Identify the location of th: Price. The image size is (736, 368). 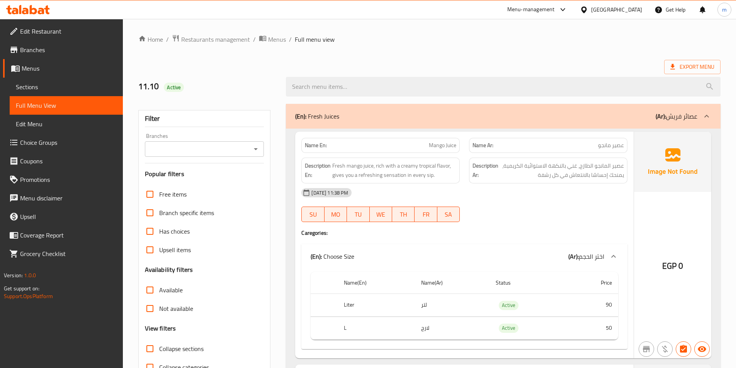
(592, 283).